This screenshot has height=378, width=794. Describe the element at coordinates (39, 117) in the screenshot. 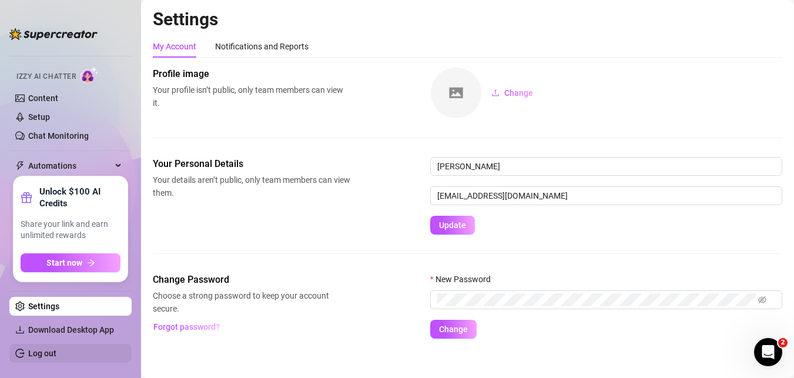

I see `a: Setup` at that location.